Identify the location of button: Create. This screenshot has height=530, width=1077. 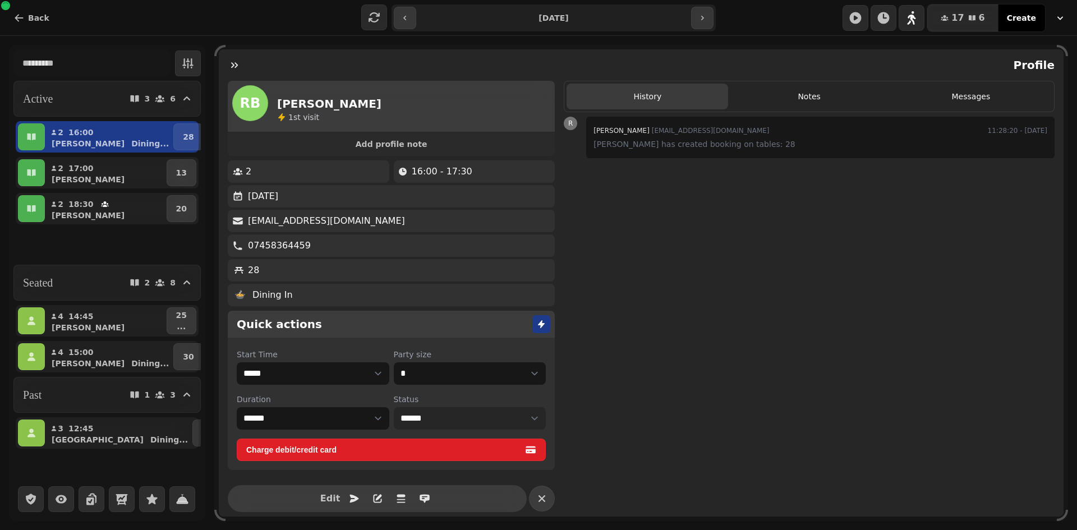
(1021, 18).